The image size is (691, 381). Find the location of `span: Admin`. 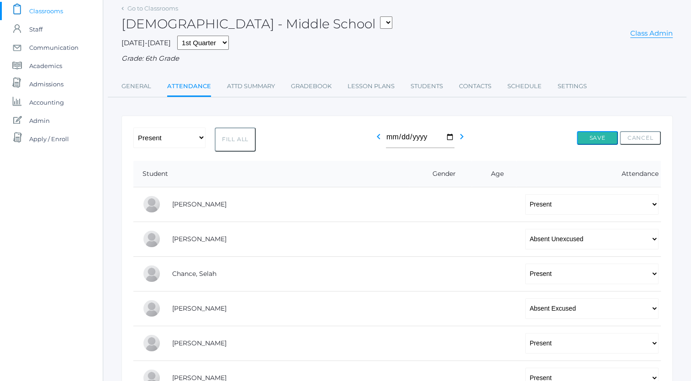

span: Admin is located at coordinates (39, 121).